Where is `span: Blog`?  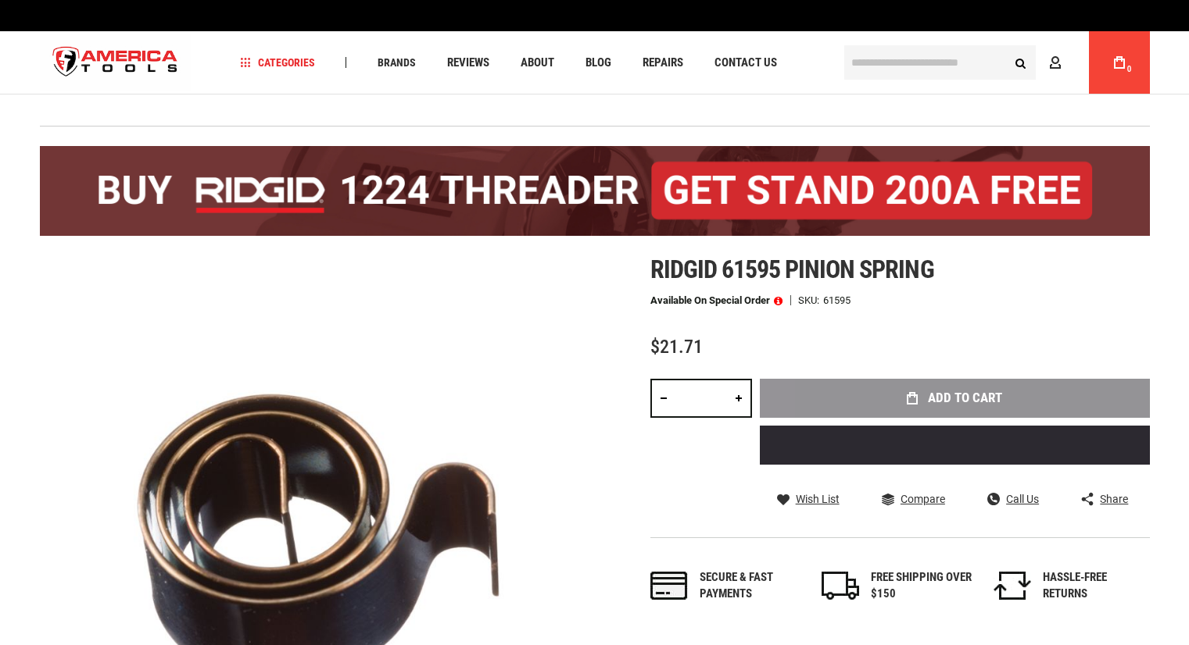 span: Blog is located at coordinates (598, 63).